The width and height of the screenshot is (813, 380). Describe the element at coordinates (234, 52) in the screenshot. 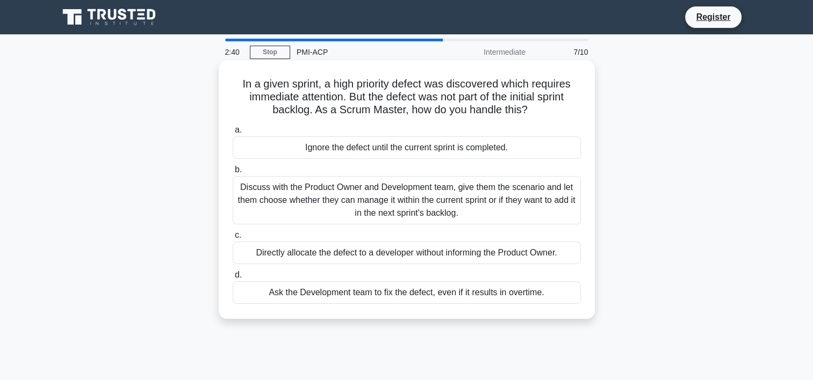

I see `div: 2:40` at that location.